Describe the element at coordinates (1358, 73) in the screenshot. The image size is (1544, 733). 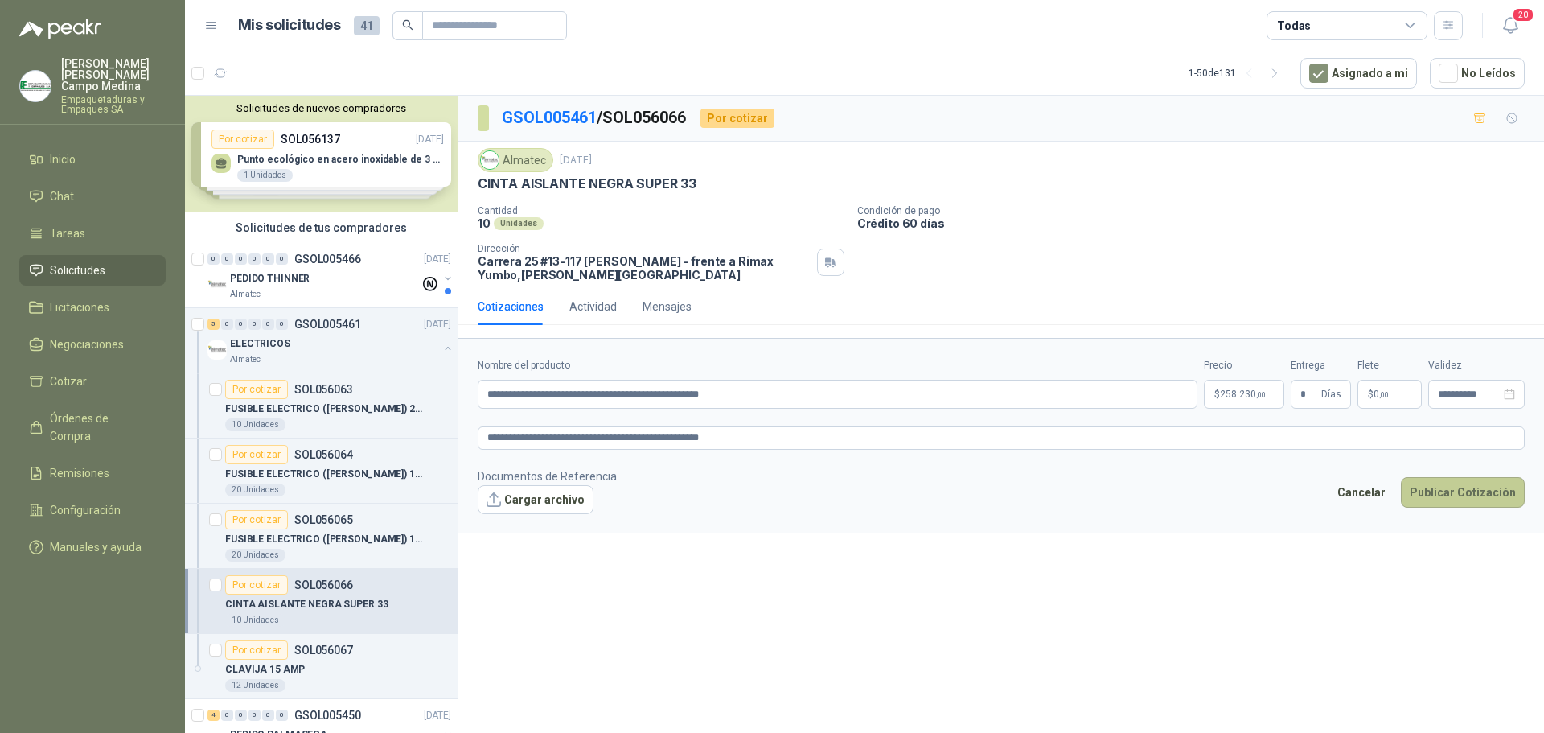
I see `button: Asignado a mi` at that location.